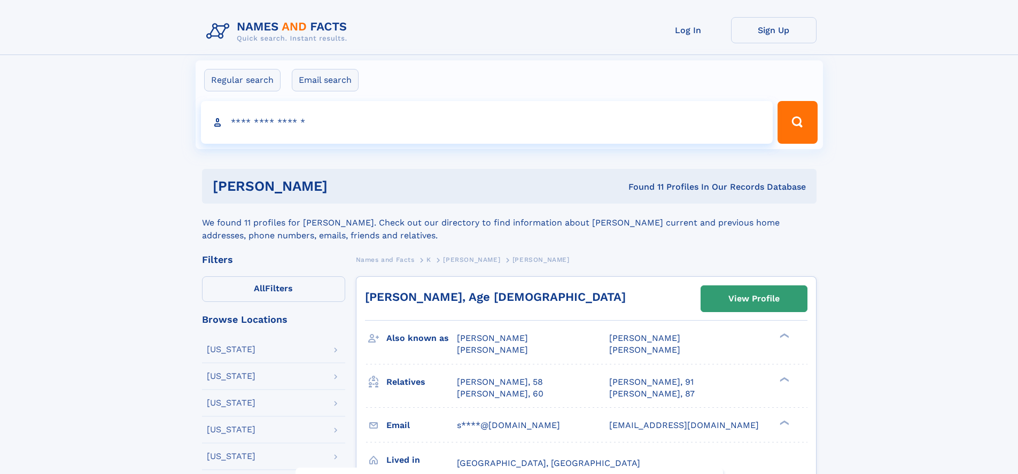 This screenshot has width=1018, height=474. Describe the element at coordinates (422, 460) in the screenshot. I see `h3: Lived in` at that location.